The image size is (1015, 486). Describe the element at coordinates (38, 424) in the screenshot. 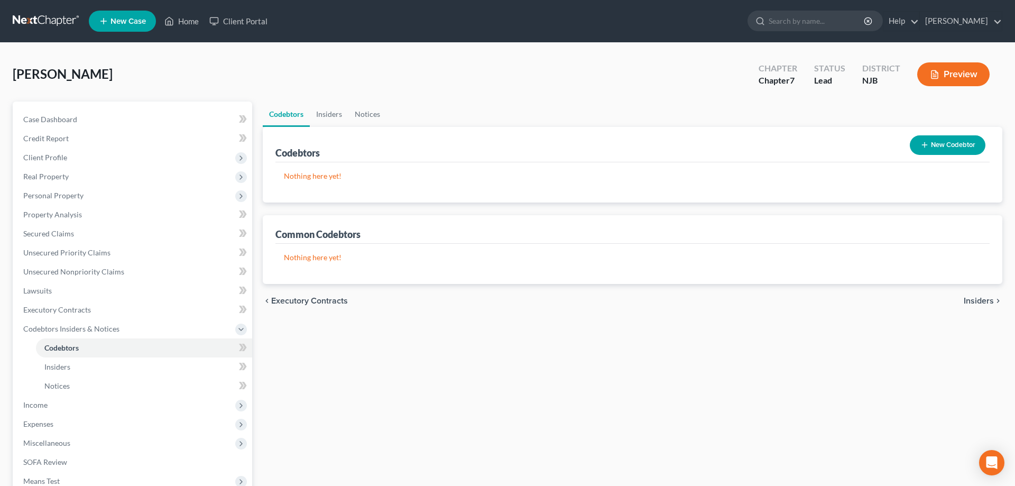

I see `span: Expenses` at that location.